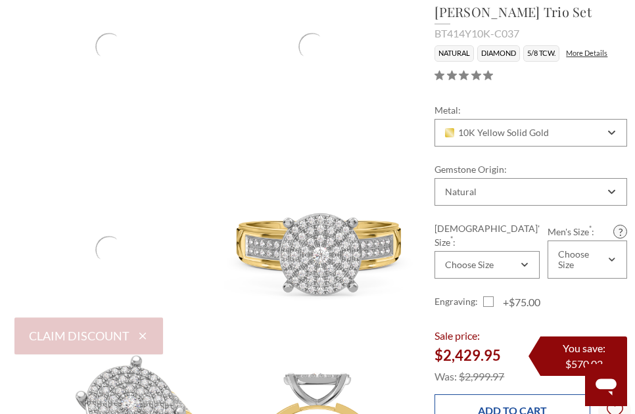 The height and width of the screenshot is (414, 635). What do you see at coordinates (89, 330) in the screenshot?
I see `button: Claim Discount` at bounding box center [89, 330].